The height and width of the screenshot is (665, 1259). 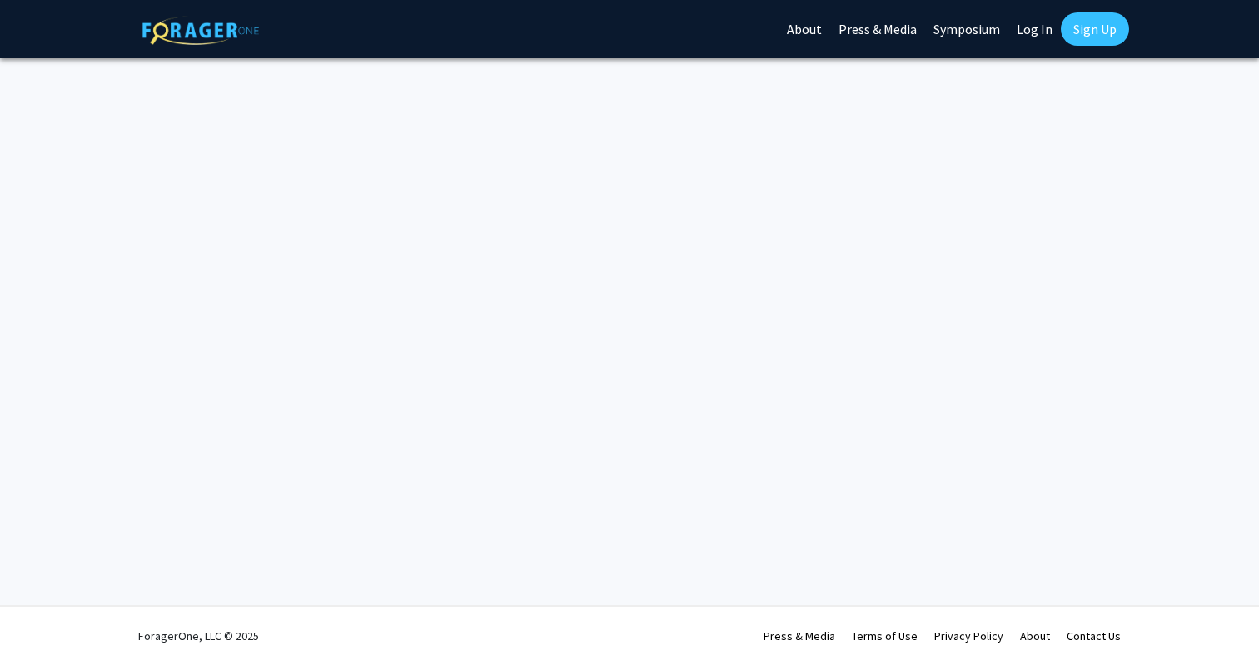 I want to click on a: Privacy Policy, so click(x=968, y=636).